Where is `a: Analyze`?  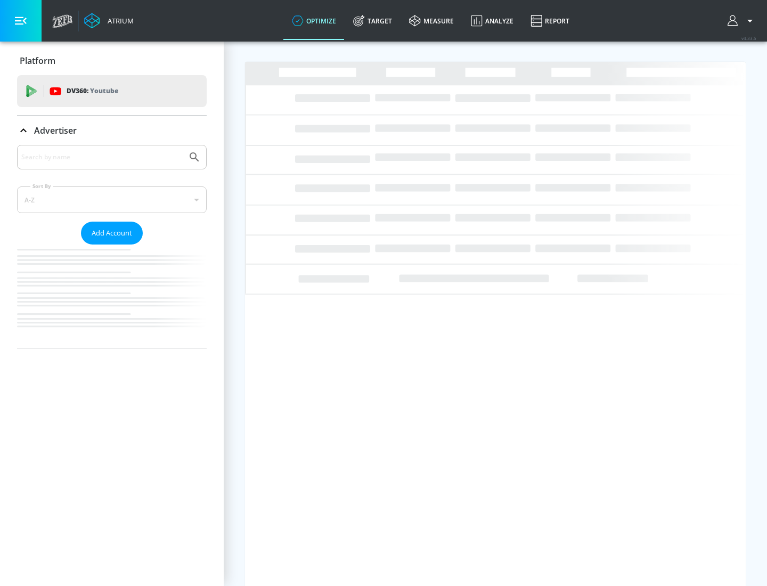
a: Analyze is located at coordinates (492, 21).